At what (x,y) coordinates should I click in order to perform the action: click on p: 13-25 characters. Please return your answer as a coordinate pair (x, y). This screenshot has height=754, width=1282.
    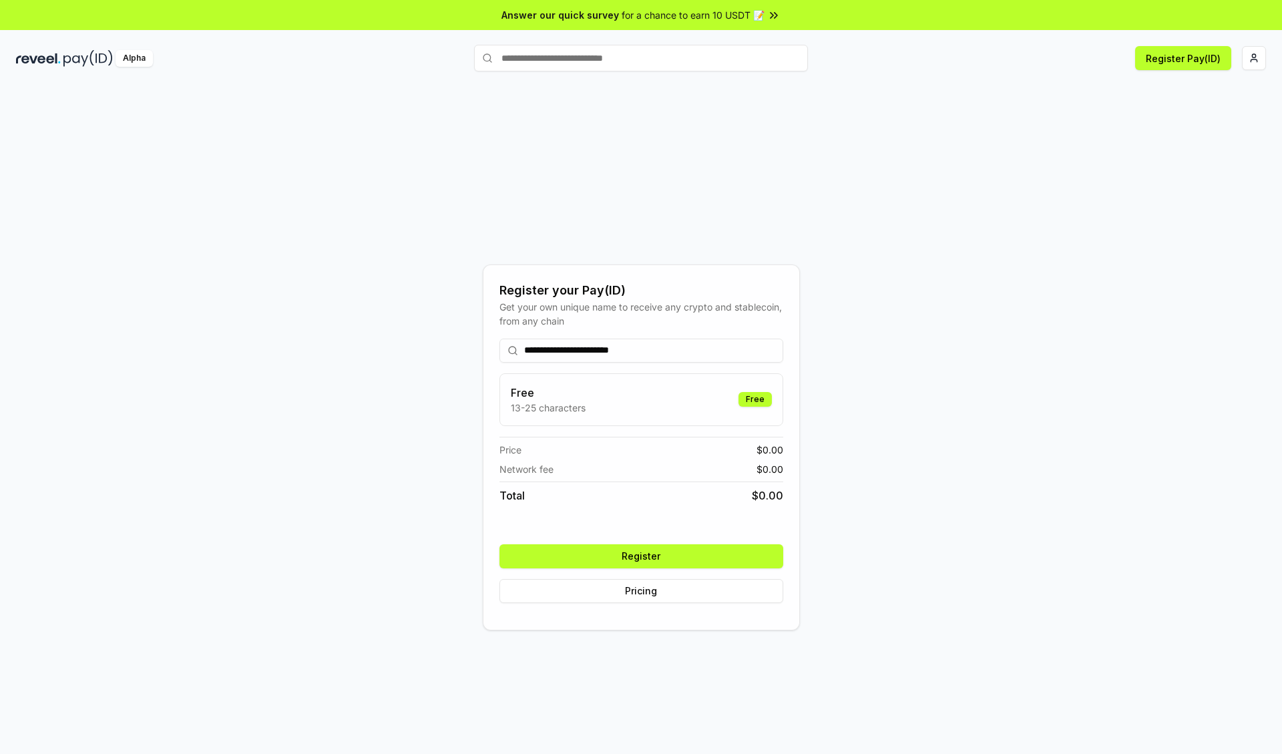
    Looking at the image, I should click on (548, 407).